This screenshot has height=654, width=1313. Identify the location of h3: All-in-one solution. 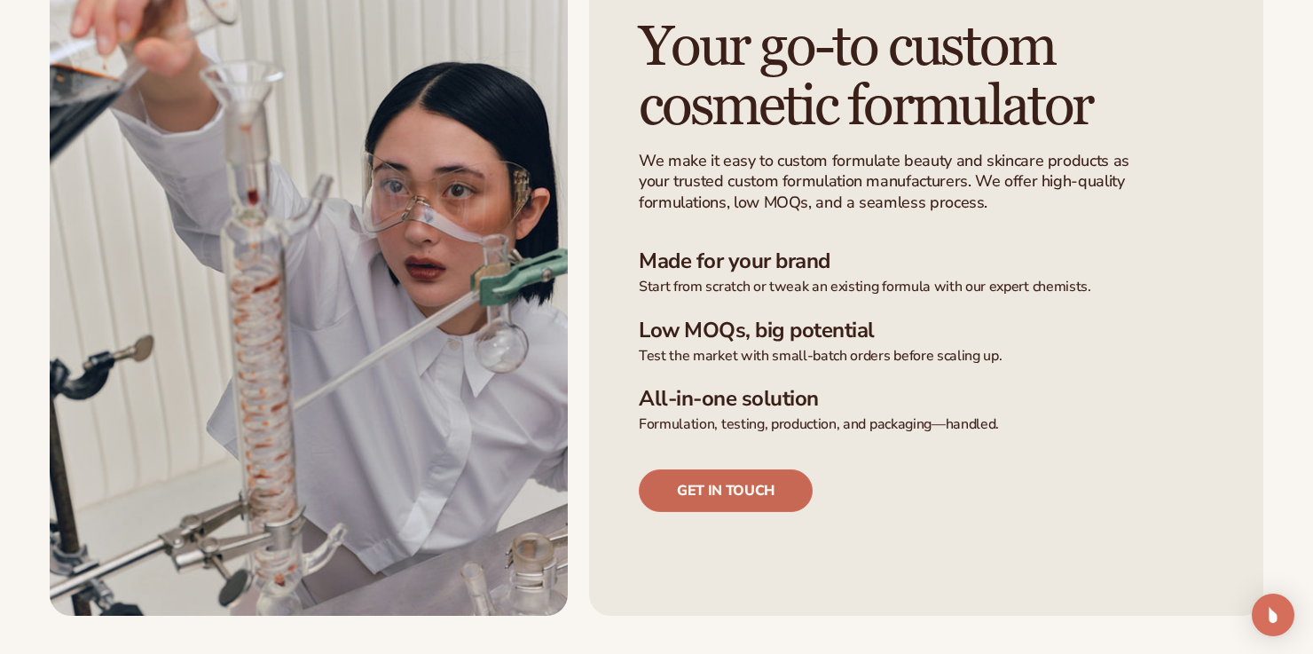
(926, 398).